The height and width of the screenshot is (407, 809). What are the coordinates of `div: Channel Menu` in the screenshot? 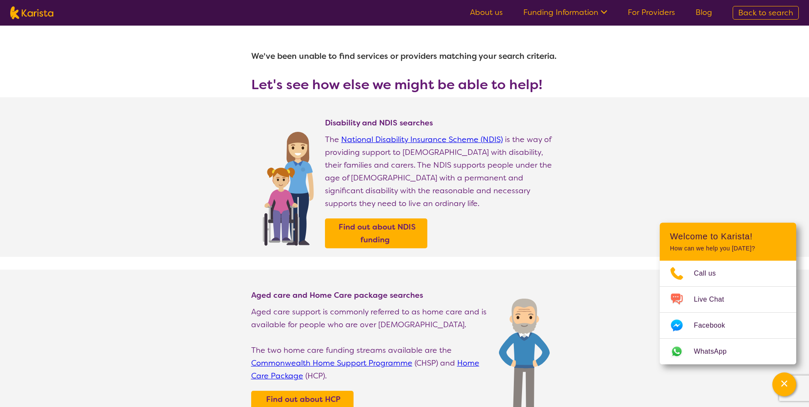 It's located at (728, 293).